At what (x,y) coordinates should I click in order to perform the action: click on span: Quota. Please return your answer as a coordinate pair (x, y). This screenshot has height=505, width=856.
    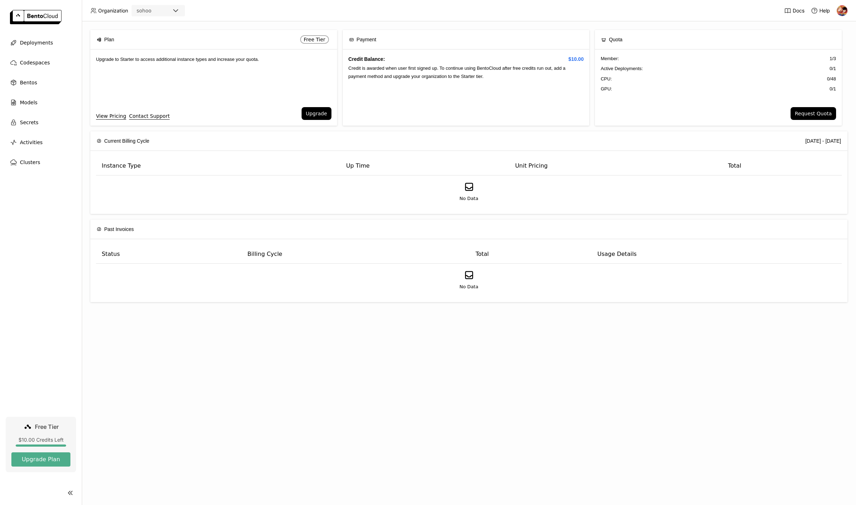
    Looking at the image, I should click on (615, 39).